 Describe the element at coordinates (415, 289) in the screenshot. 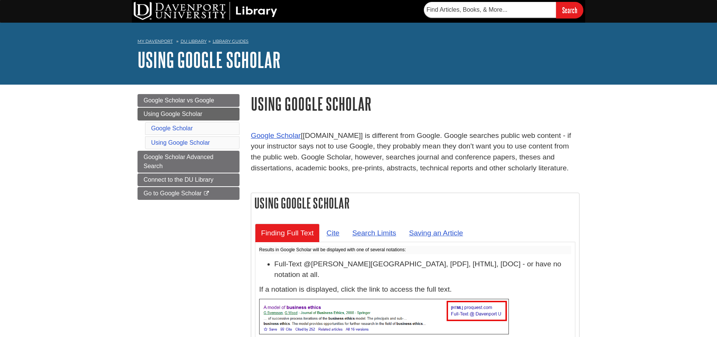

I see `p: If a notation is displayed, click the link to access the full text.` at that location.